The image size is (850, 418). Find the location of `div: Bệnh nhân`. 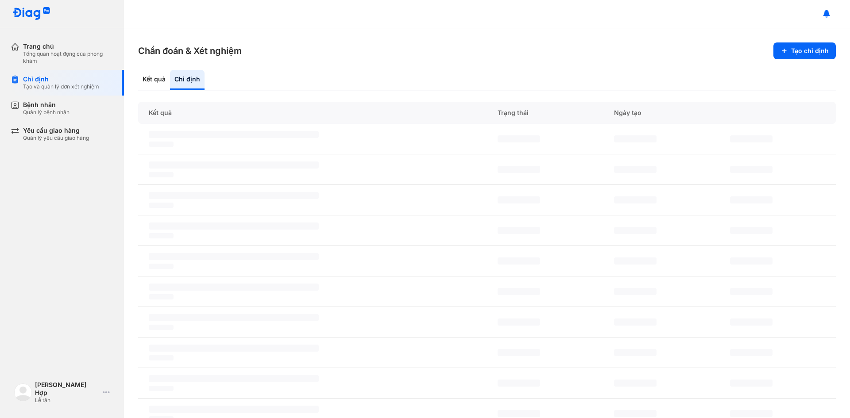

div: Bệnh nhân is located at coordinates (46, 105).